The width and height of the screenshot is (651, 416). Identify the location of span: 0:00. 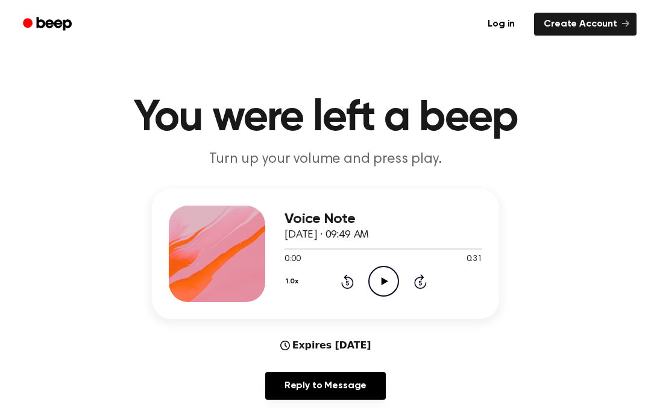
(292, 259).